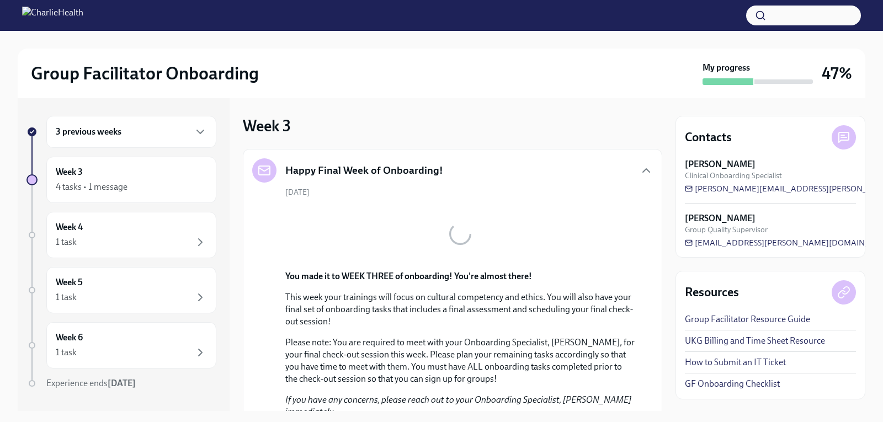 The image size is (883, 422). Describe the element at coordinates (836, 73) in the screenshot. I see `h3: 47%` at that location.